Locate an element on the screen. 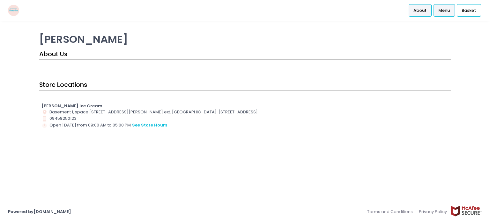 This screenshot has height=222, width=490. div: About Us is located at coordinates (245, 54).